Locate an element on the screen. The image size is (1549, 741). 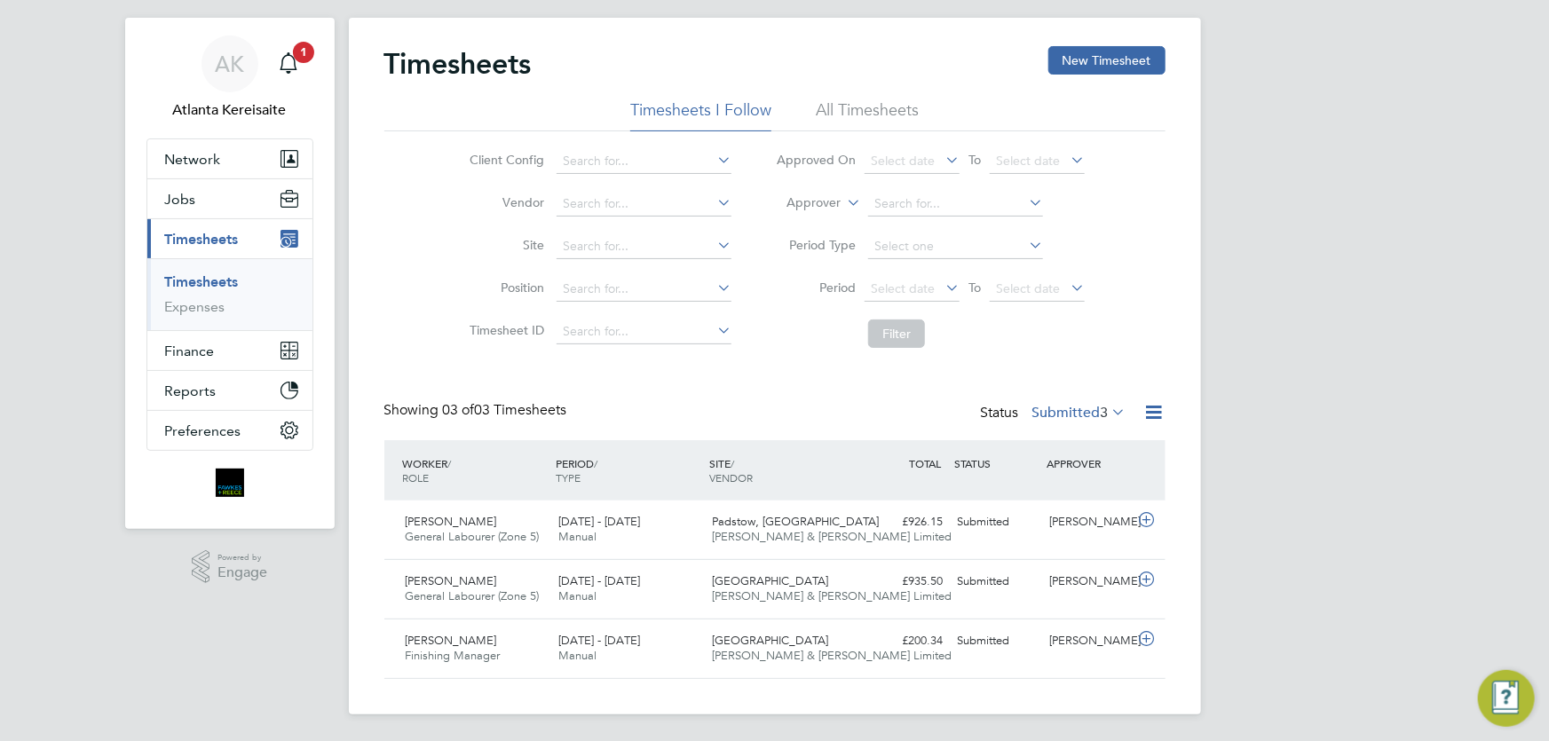
input: Select one is located at coordinates (955, 247).